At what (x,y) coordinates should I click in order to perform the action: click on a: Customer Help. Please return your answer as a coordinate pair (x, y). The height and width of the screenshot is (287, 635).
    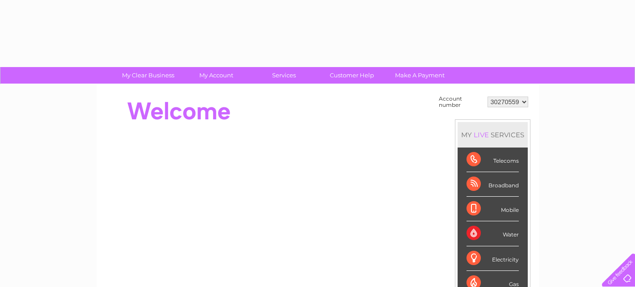
    Looking at the image, I should click on (352, 75).